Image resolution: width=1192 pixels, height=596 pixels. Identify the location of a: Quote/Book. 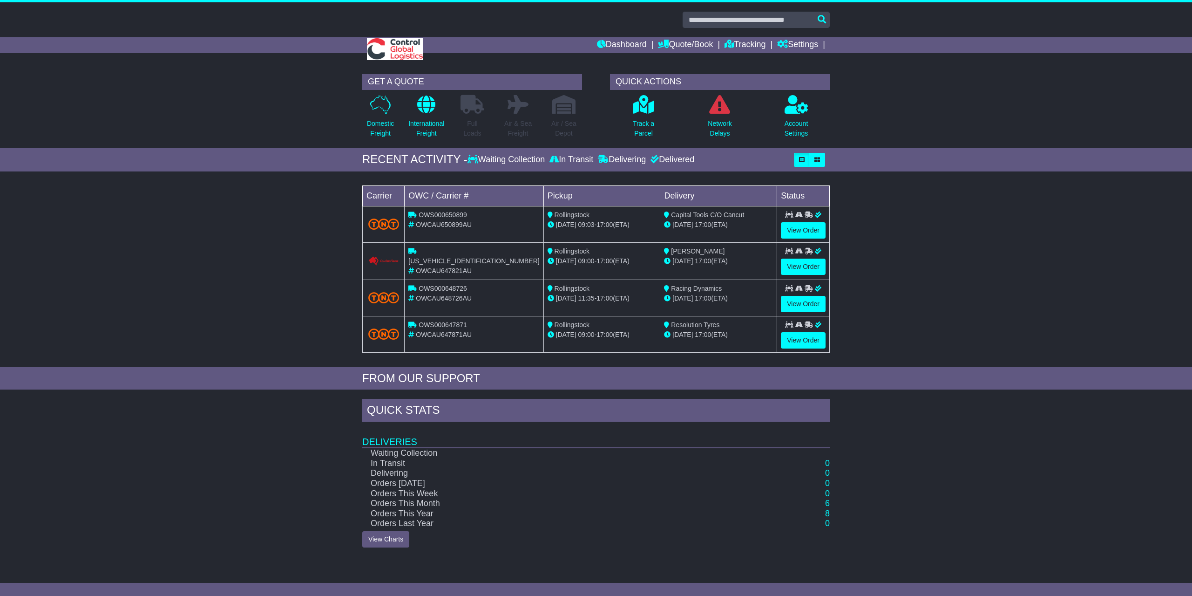
(686, 45).